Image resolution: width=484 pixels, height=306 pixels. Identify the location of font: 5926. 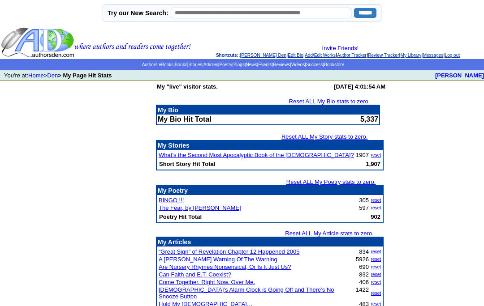
(362, 259).